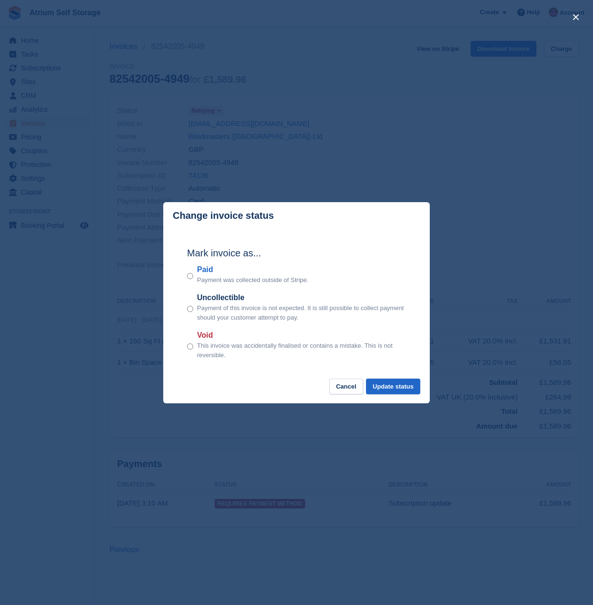  What do you see at coordinates (253, 270) in the screenshot?
I see `label: Paid` at bounding box center [253, 270].